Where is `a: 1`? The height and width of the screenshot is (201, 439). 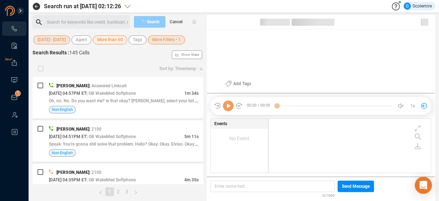
a: 1 is located at coordinates (110, 191).